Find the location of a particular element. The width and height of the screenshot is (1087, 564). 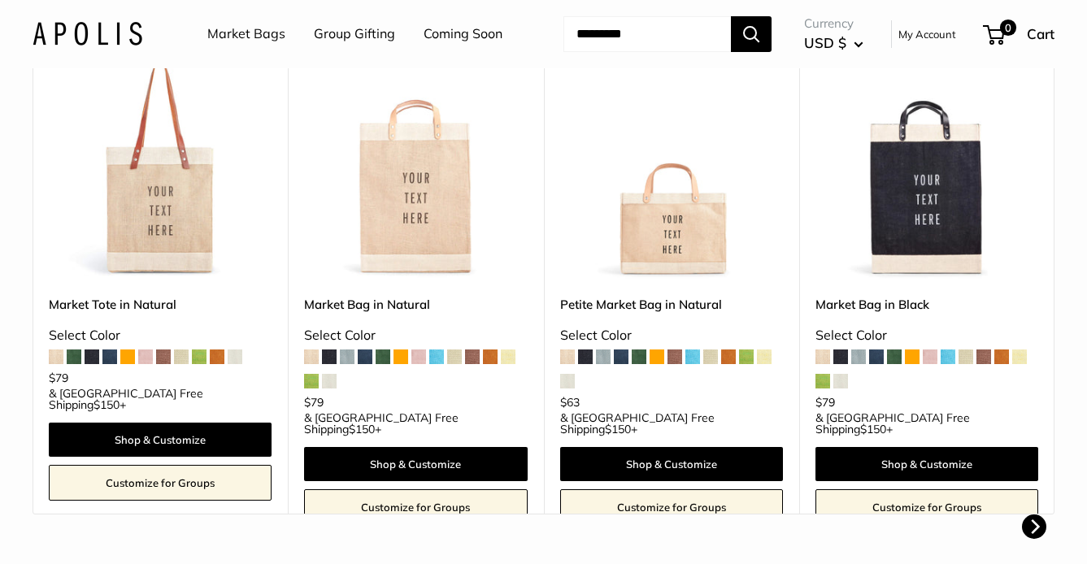

a: Coming Soon is located at coordinates (463, 34).